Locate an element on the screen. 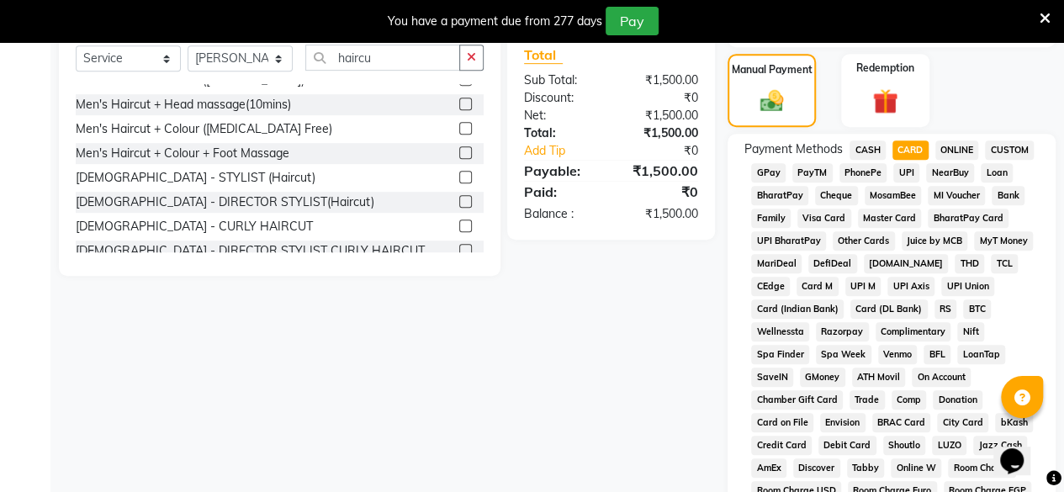  span: BFL is located at coordinates (937, 354).